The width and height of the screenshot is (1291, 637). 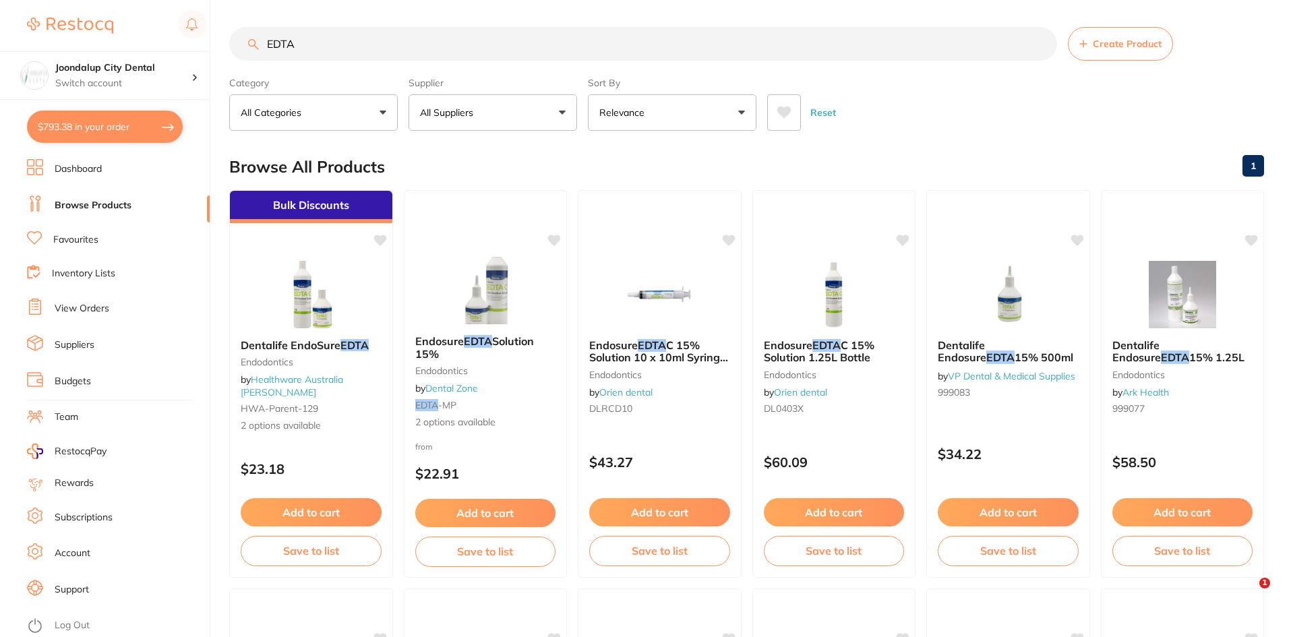 What do you see at coordinates (624, 113) in the screenshot?
I see `p: Relevance` at bounding box center [624, 113].